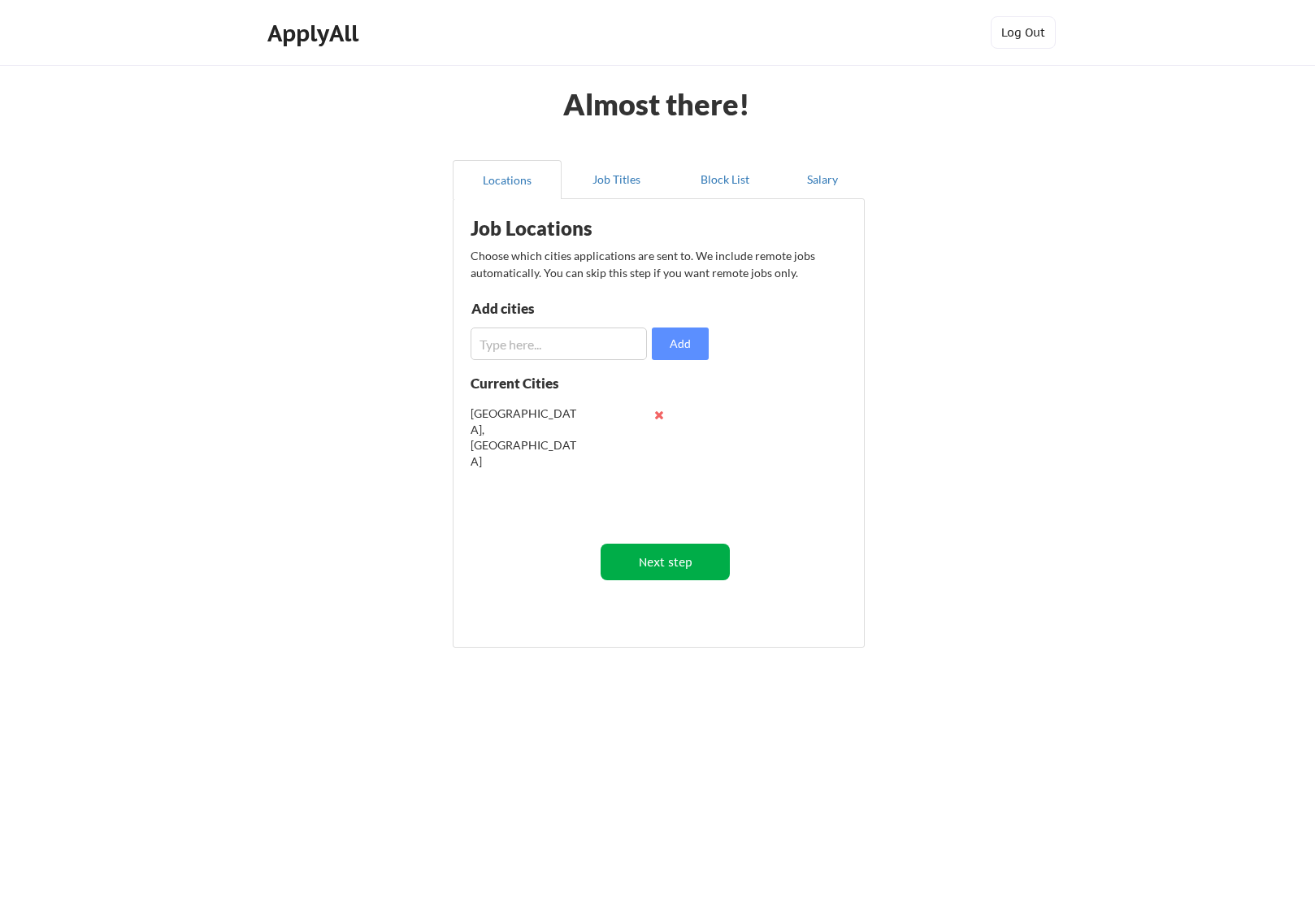  I want to click on input: Type here..., so click(558, 344).